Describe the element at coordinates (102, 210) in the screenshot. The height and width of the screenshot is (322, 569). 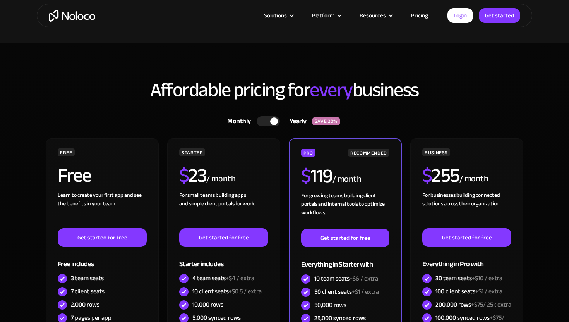
I see `div: Learn to create your first app and see the benefits in your team ‍` at that location.